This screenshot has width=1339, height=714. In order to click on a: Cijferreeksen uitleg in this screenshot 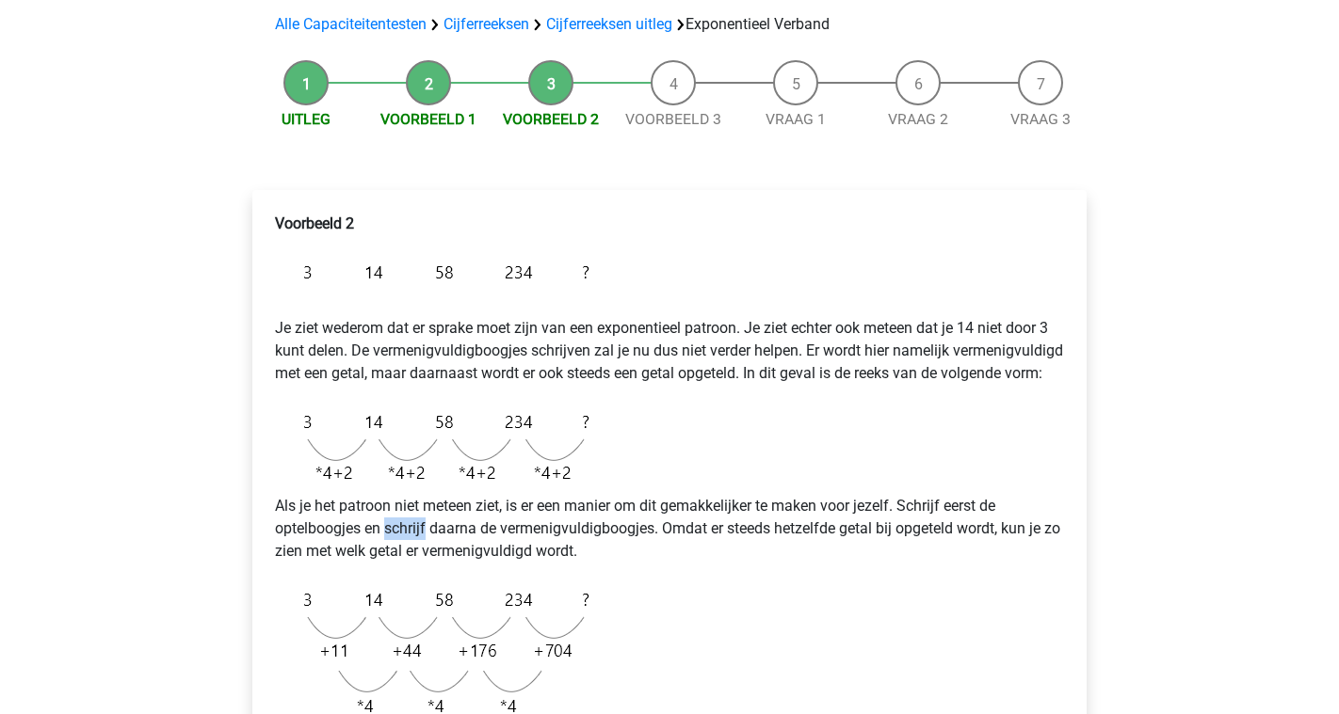, I will do `click(609, 24)`.